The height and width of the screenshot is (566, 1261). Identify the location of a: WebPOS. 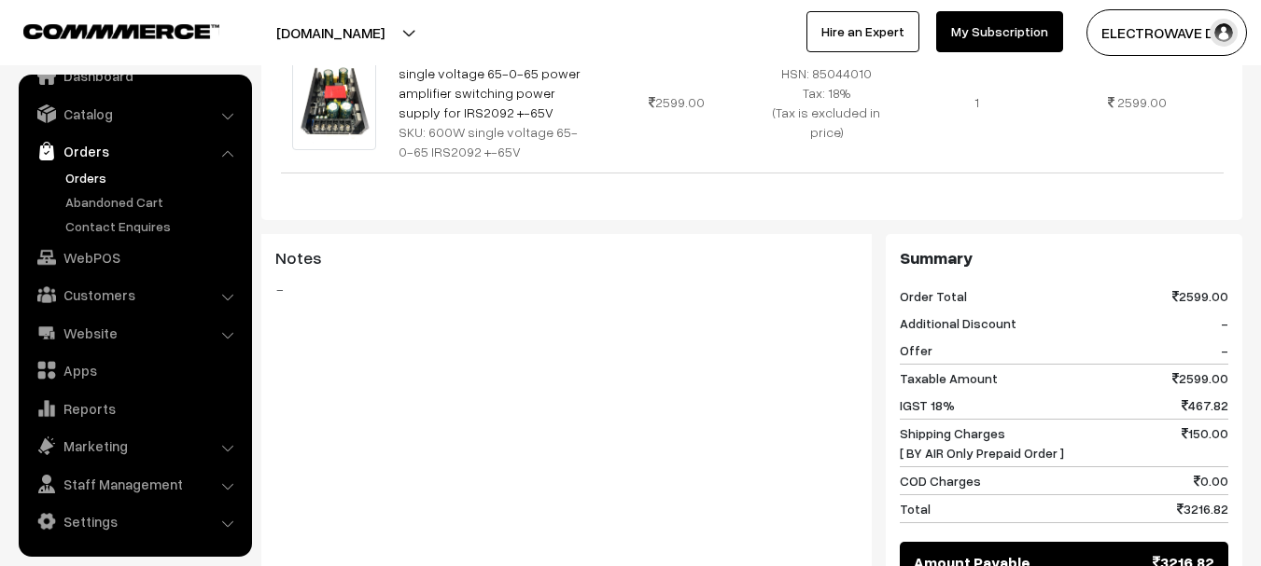
(134, 258).